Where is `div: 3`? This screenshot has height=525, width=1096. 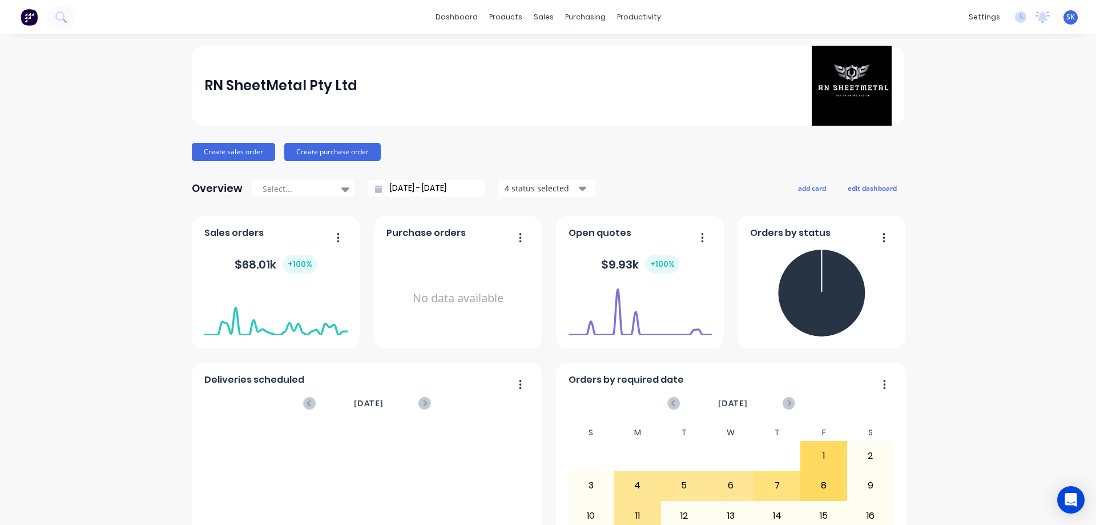 div: 3 is located at coordinates (591, 485).